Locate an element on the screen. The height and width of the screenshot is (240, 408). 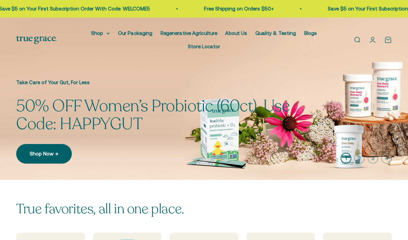
button: 2 is located at coordinates (360, 158).